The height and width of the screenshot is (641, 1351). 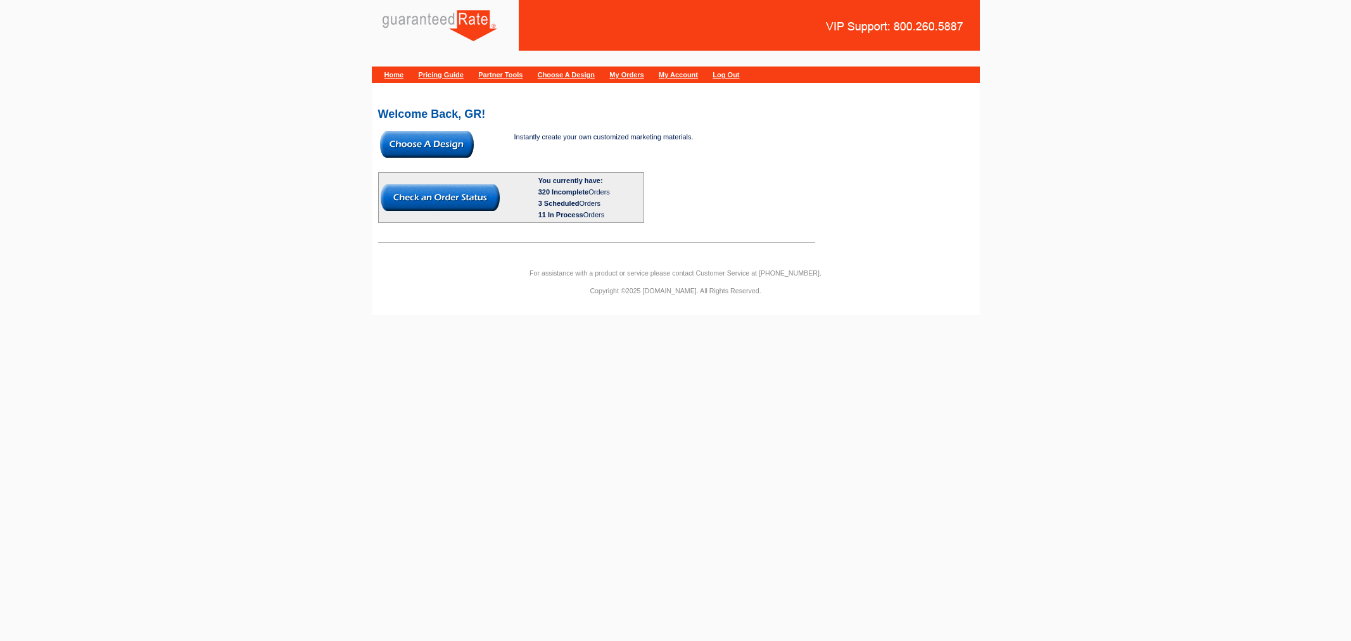 I want to click on div: Orders Orders Orders, so click(x=590, y=203).